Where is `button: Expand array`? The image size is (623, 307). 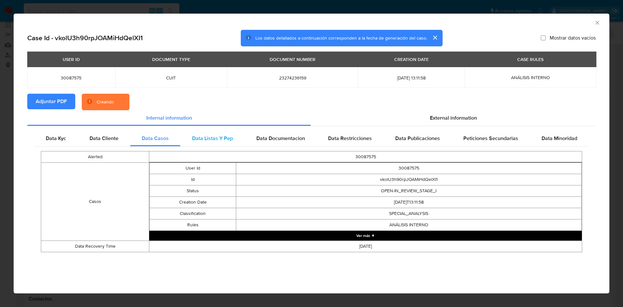
button: Expand array is located at coordinates (365, 236).